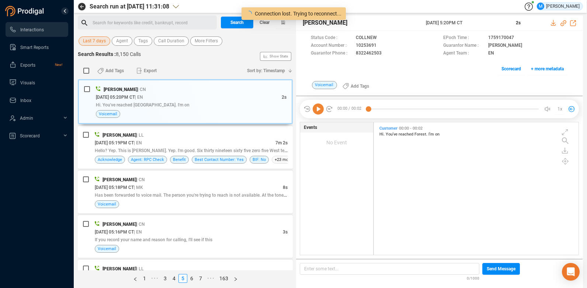 The height and width of the screenshot is (288, 587). What do you see at coordinates (143, 41) in the screenshot?
I see `button: Tags` at bounding box center [143, 41].